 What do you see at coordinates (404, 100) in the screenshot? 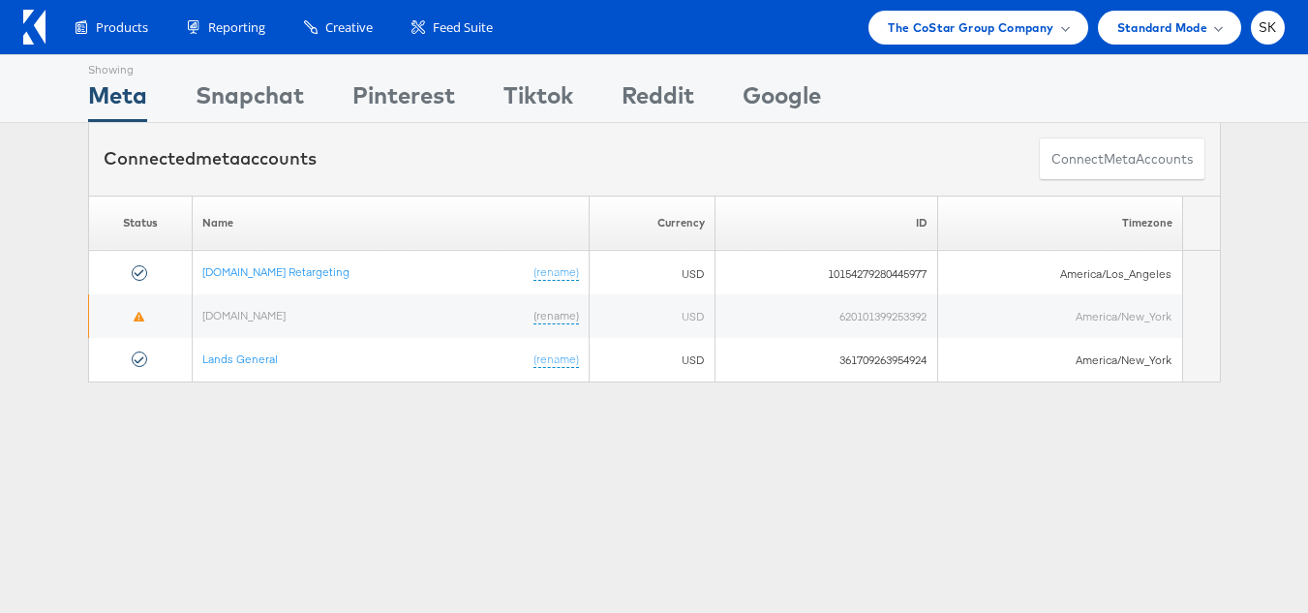
I see `div: Pinterest` at bounding box center [404, 100].